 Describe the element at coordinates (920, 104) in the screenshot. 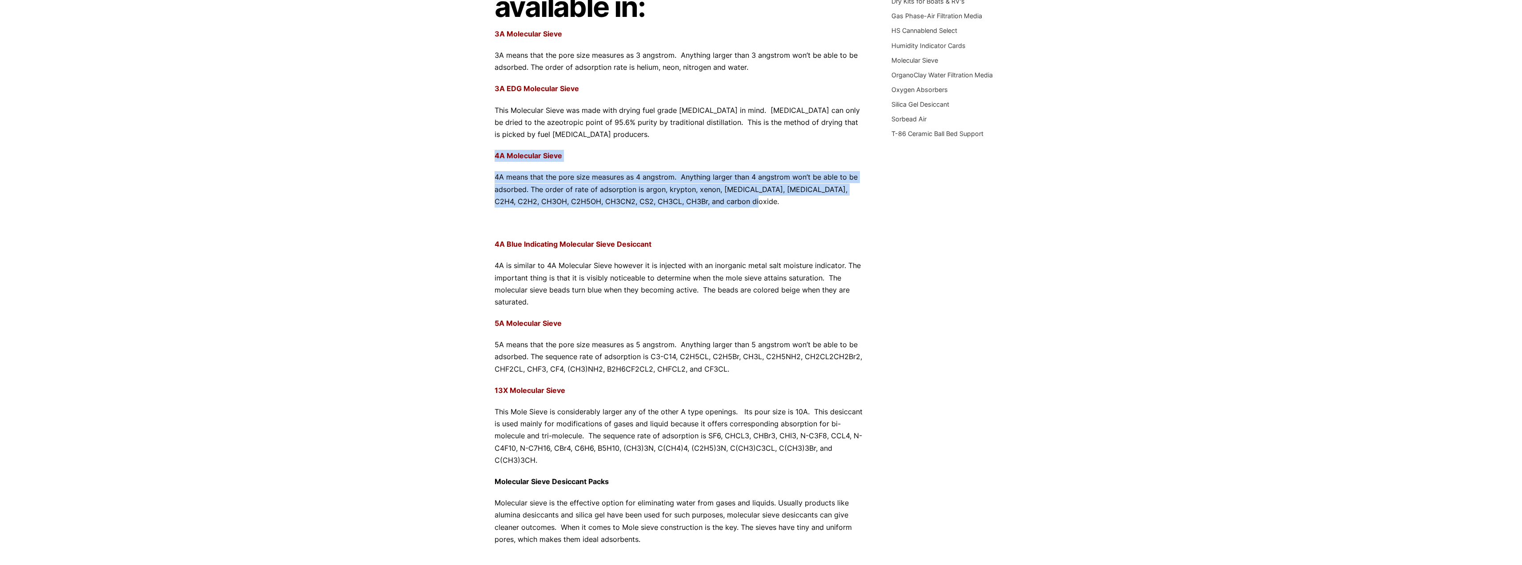

I see `a: Silica Gel Desiccant` at that location.